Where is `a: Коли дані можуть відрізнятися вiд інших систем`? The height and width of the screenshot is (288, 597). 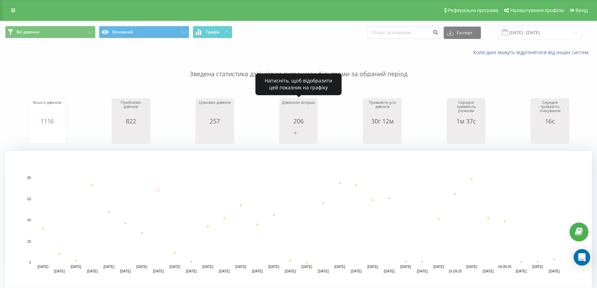 a: Коли дані можуть відрізнятися вiд інших систем is located at coordinates (533, 52).